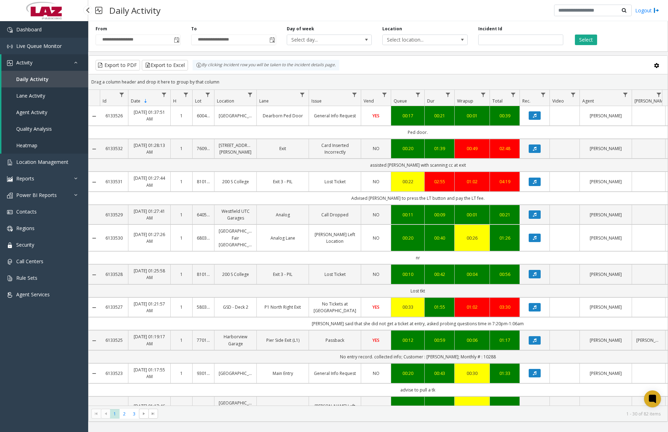 The height and width of the screenshot is (432, 668). I want to click on span: Rule Sets, so click(27, 278).